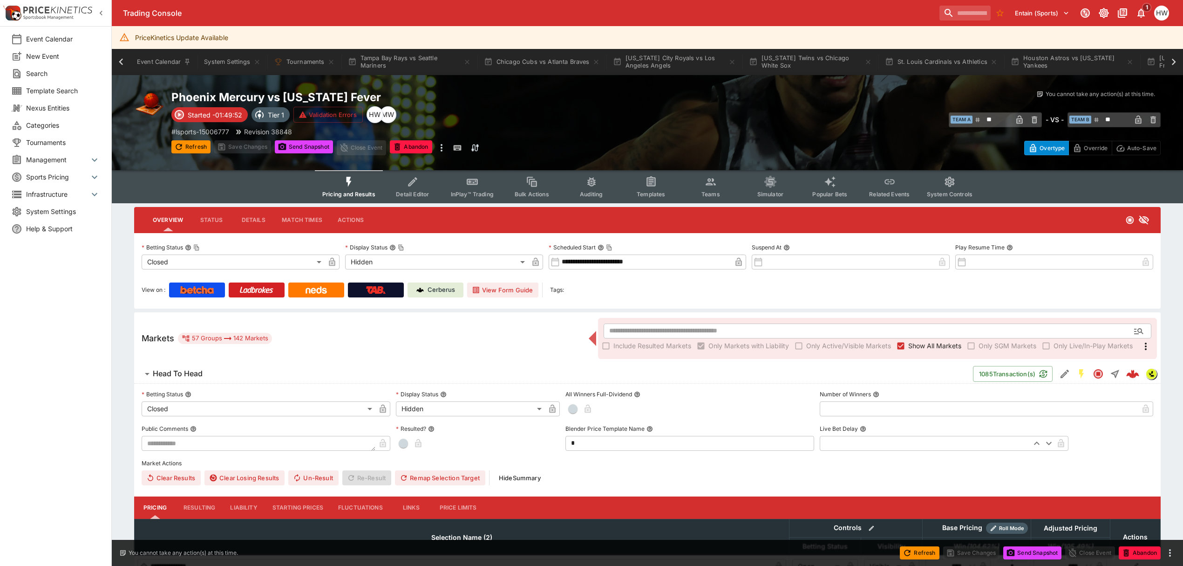  What do you see at coordinates (1065, 374) in the screenshot?
I see `button: Edit Detail` at bounding box center [1065, 374].